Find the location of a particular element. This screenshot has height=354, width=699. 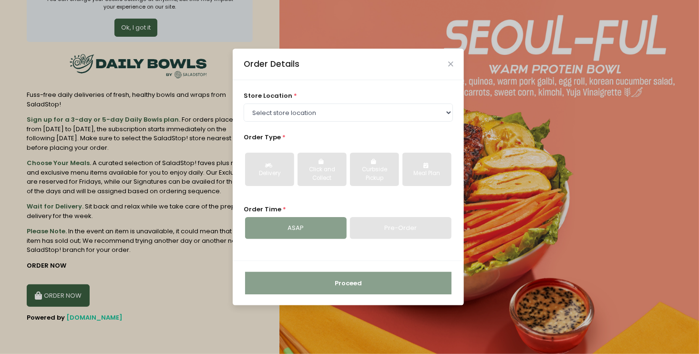

span: store location is located at coordinates (268, 95).